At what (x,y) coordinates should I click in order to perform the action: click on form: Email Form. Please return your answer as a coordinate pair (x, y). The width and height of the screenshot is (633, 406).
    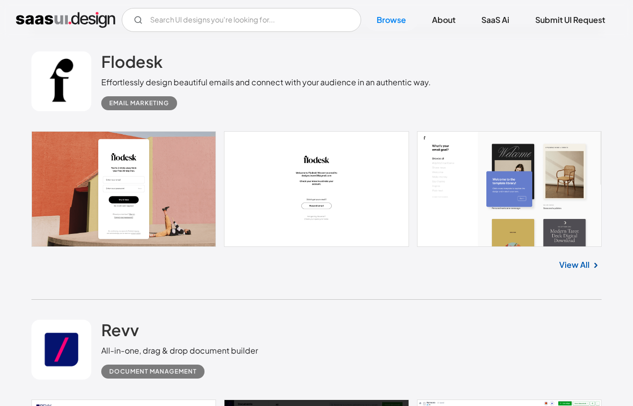
    Looking at the image, I should click on (242, 20).